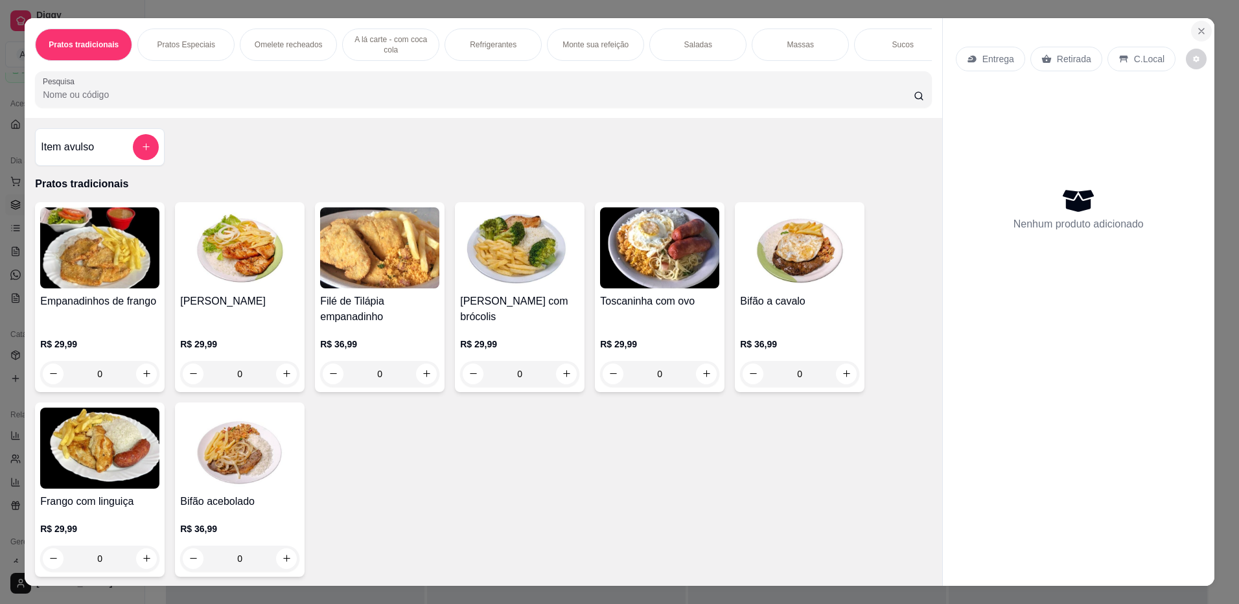 The width and height of the screenshot is (1239, 604). I want to click on p: Entrega, so click(998, 59).